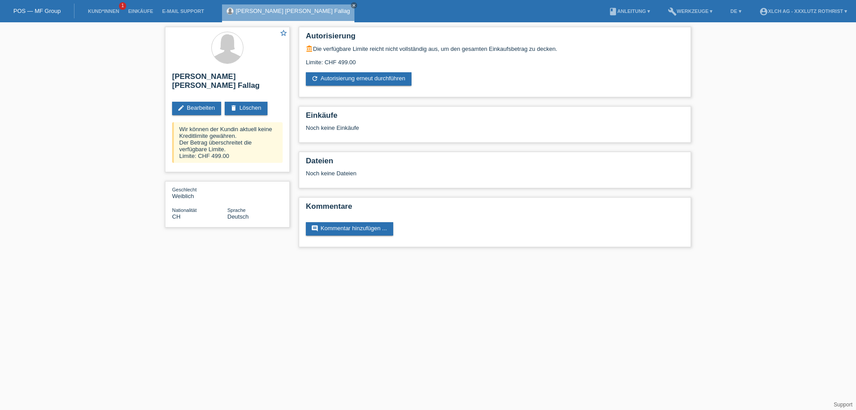 The image size is (856, 410). What do you see at coordinates (181, 108) in the screenshot?
I see `i: edit` at bounding box center [181, 108].